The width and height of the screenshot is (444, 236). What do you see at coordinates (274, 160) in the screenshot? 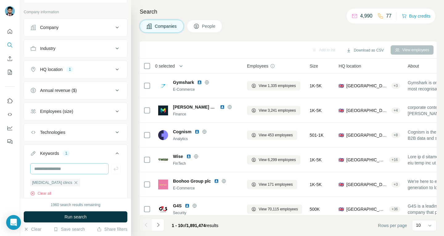
I see `button: View 6,299 employees` at bounding box center [274, 160].